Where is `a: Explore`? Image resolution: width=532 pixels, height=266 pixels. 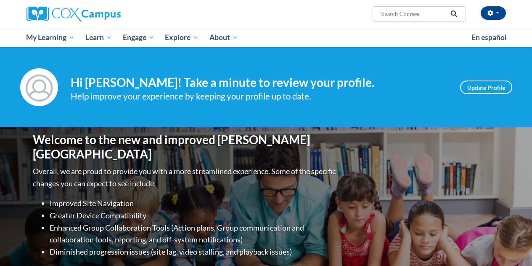
a: Explore is located at coordinates (182, 37).